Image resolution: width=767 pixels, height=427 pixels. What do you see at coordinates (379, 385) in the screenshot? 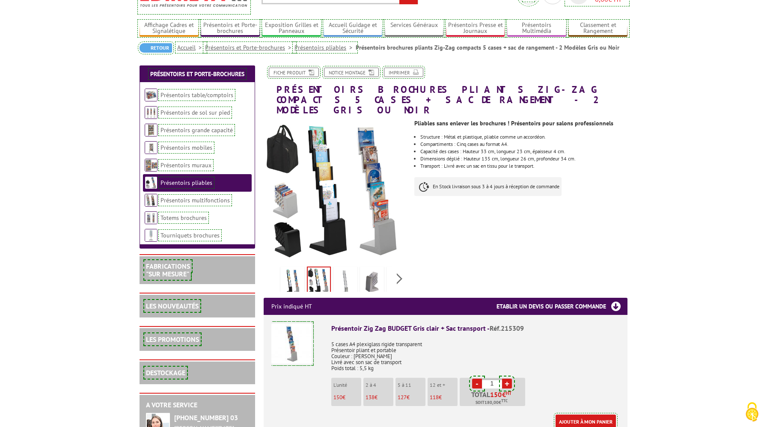
I see `p: 2 à 4` at bounding box center [379, 385].